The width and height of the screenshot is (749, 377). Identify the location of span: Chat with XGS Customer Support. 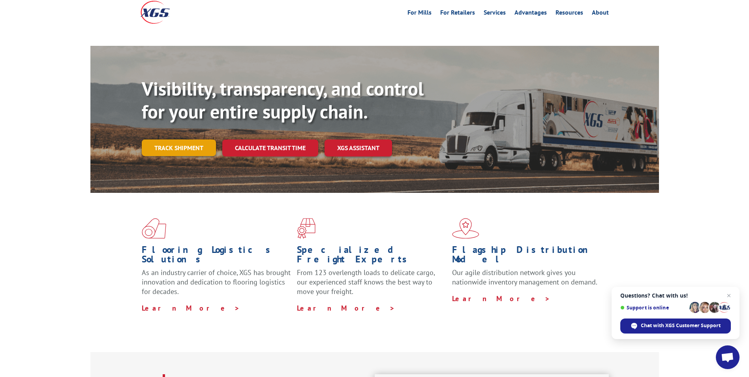
(681, 325).